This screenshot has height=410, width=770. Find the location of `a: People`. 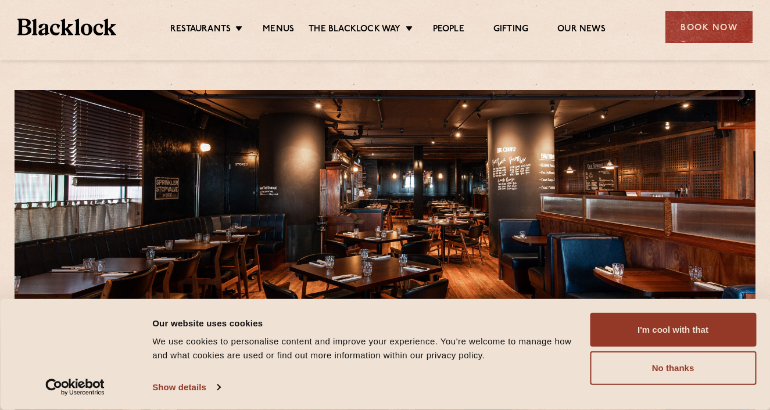

a: People is located at coordinates (449, 30).